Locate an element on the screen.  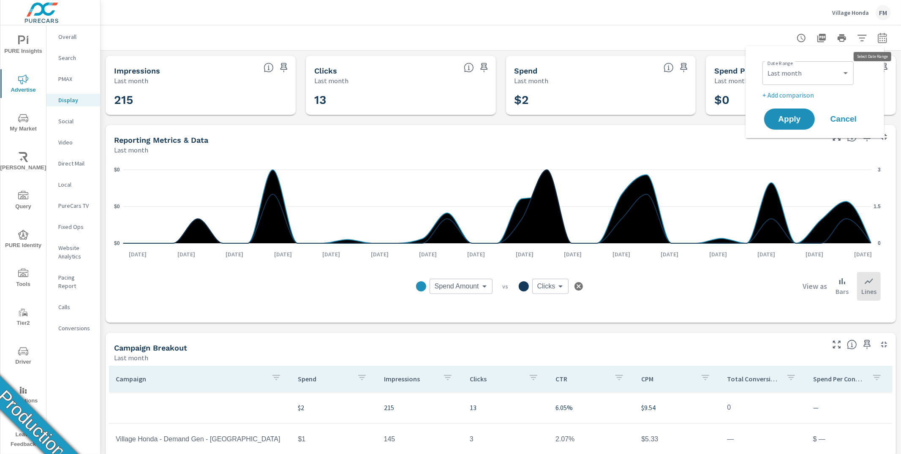
span: Cancel is located at coordinates (844, 119).